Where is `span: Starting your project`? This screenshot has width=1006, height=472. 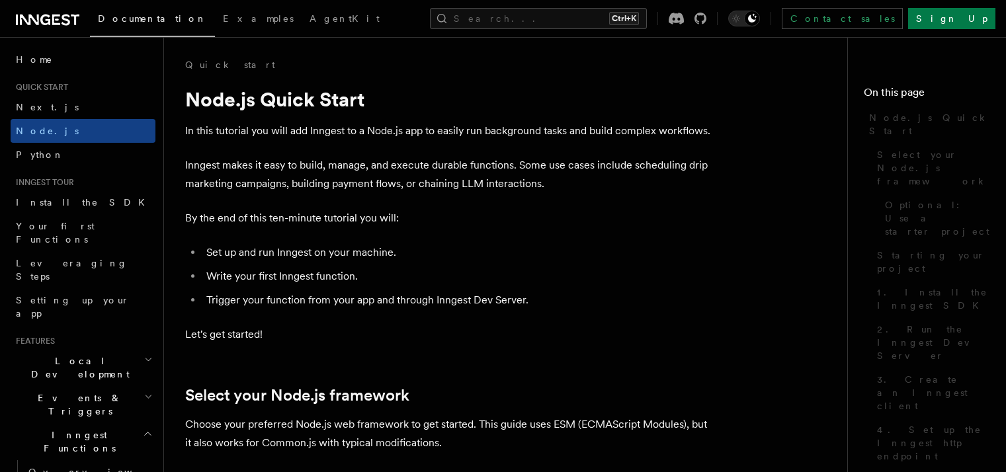 span: Starting your project is located at coordinates (933, 262).